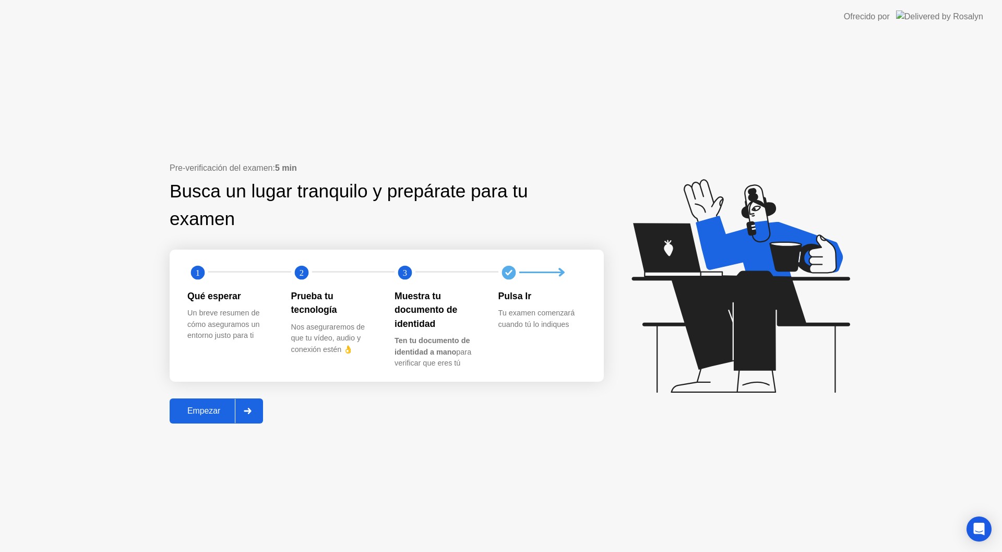  What do you see at coordinates (438, 352) in the screenshot?
I see `div: para verificar que eres tú` at bounding box center [438, 352].